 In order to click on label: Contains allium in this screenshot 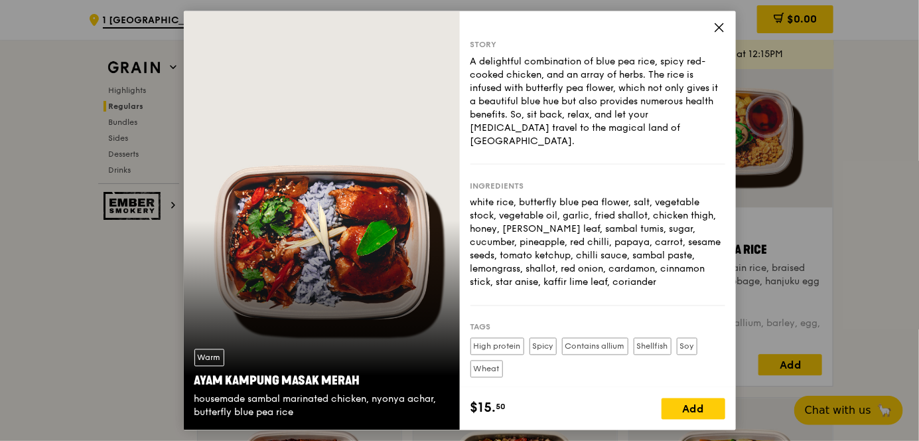, I will do `click(595, 346)`.